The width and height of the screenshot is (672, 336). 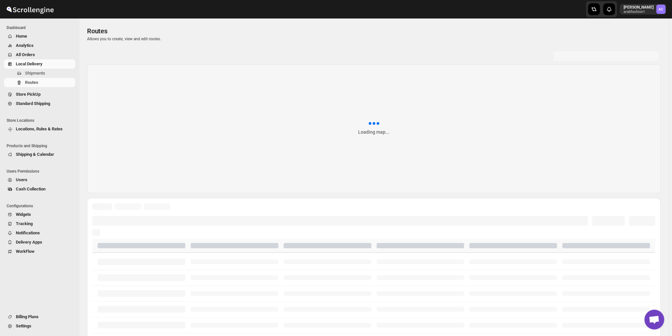 What do you see at coordinates (27, 316) in the screenshot?
I see `span: Billing Plans` at bounding box center [27, 316].